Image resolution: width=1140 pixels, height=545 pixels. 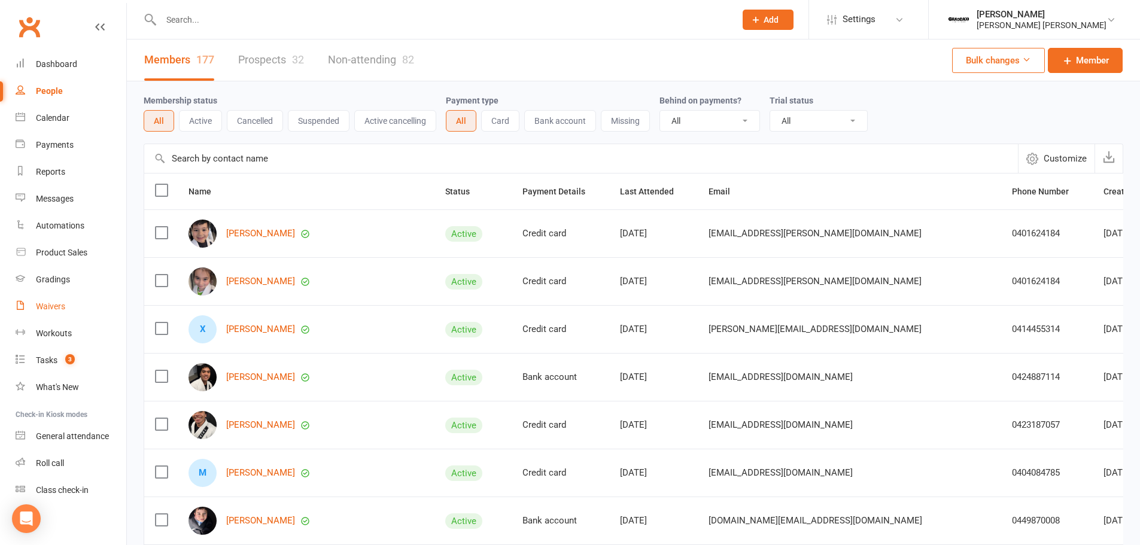 I want to click on a: Tasks 3, so click(x=71, y=360).